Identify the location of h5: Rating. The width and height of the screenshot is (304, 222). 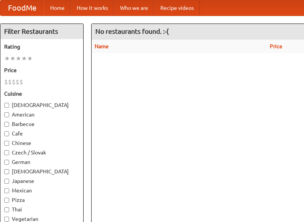
(42, 47).